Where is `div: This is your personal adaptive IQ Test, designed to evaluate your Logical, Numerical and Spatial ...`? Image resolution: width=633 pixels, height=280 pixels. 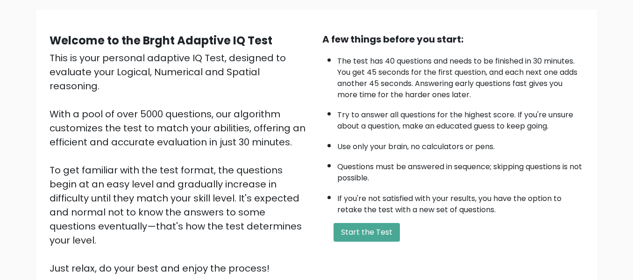
div: This is your personal adaptive IQ Test, designed to evaluate your Logical, Numerical and Spatial ... is located at coordinates (180, 163).